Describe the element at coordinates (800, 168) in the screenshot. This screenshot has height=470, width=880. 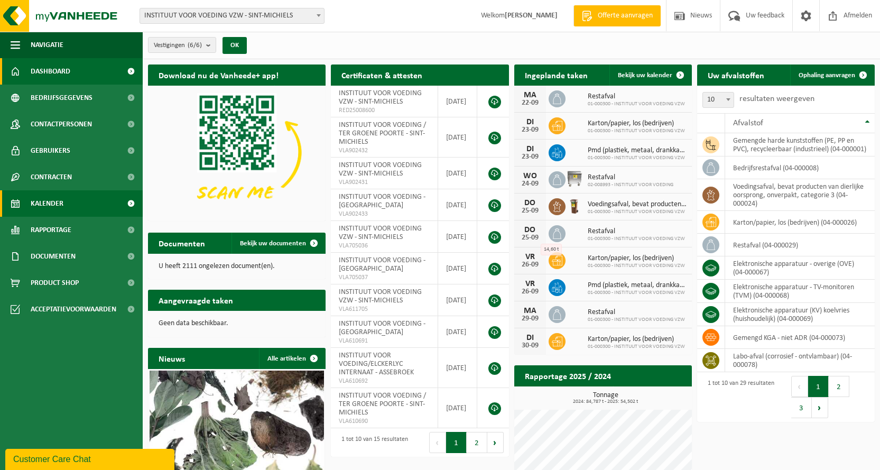
I see `td: bedrijfsrestafval (04-000008)` at that location.